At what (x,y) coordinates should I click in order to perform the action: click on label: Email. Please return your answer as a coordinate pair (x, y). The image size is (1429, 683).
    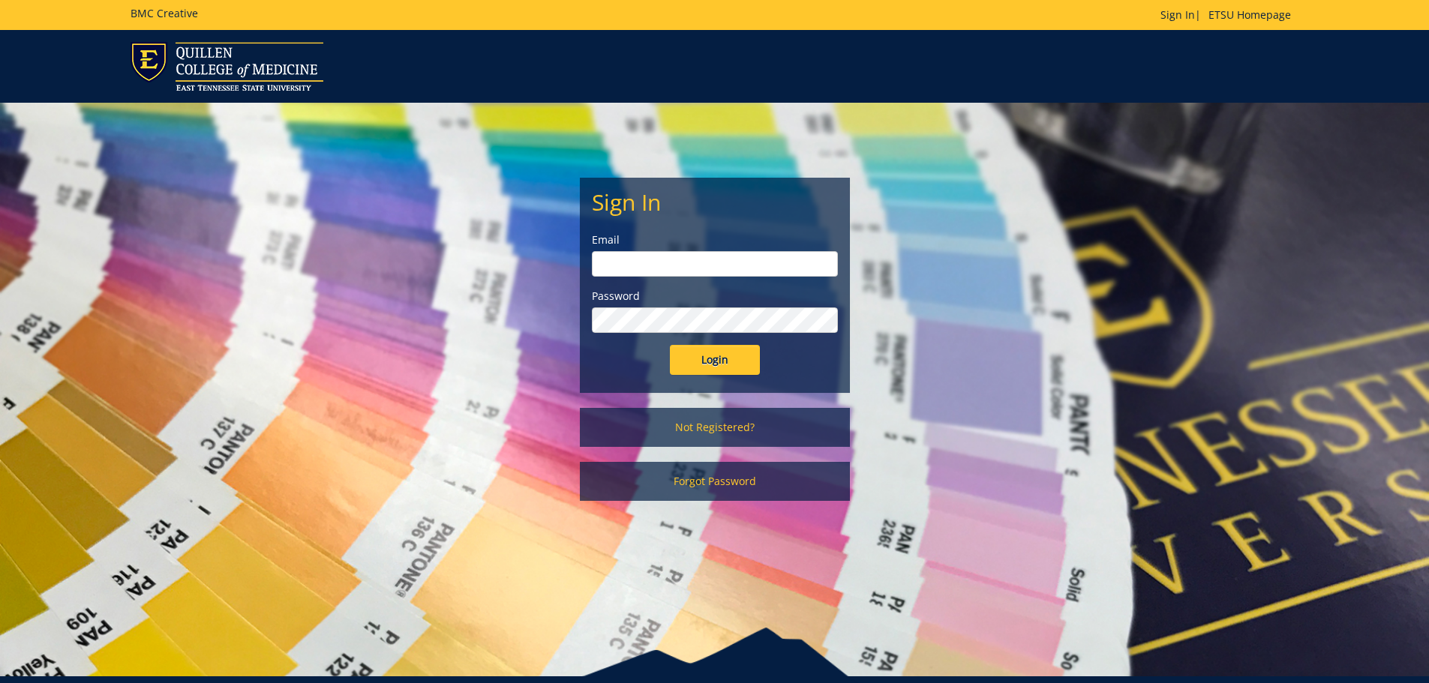
    Looking at the image, I should click on (715, 240).